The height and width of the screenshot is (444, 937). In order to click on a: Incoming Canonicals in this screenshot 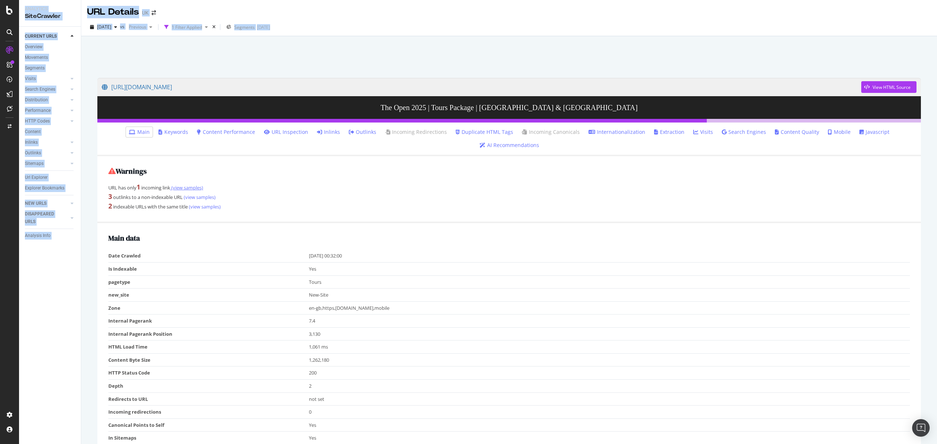, I will do `click(551, 132)`.